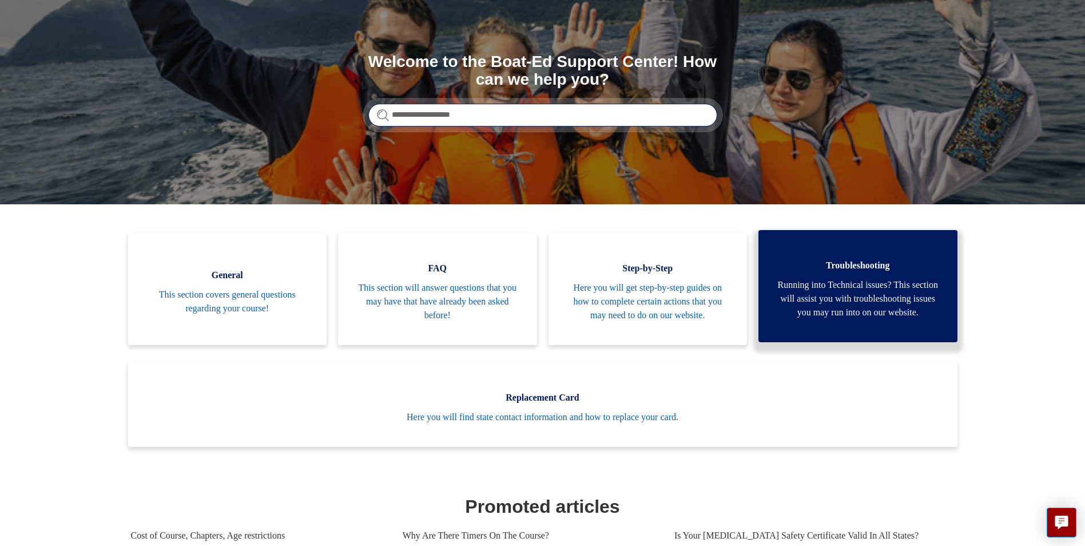 The image size is (1085, 546). What do you see at coordinates (1062, 522) in the screenshot?
I see `button: Live chat` at bounding box center [1062, 522].